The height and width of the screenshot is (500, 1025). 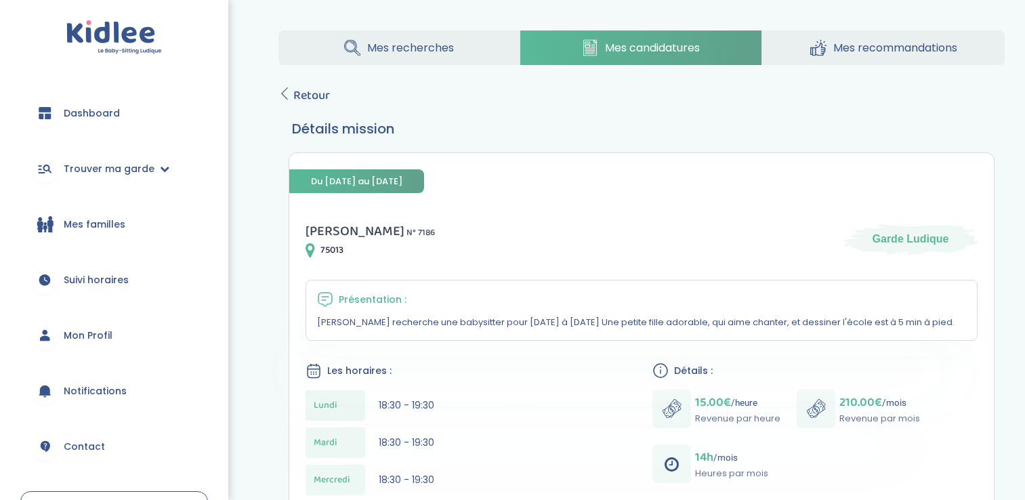 I want to click on span: Mardi, so click(x=325, y=442).